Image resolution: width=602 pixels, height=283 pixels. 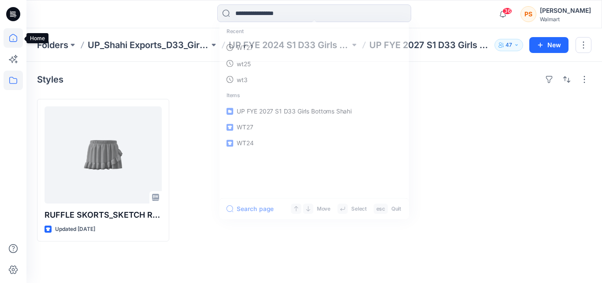 I want to click on div: PS, so click(x=529, y=14).